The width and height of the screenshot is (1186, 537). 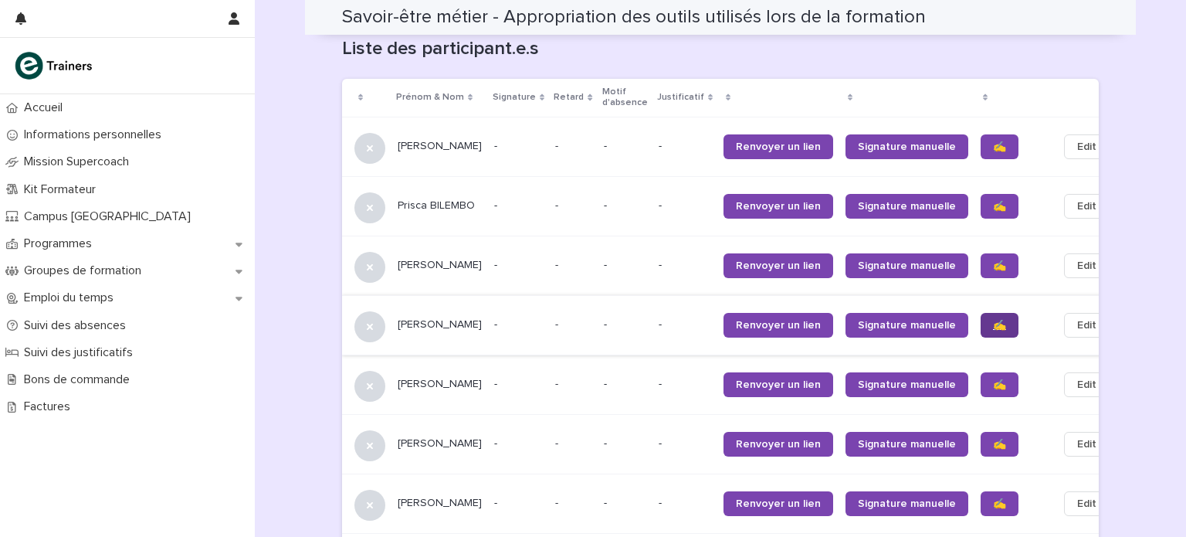 I want to click on p: Factures, so click(x=50, y=406).